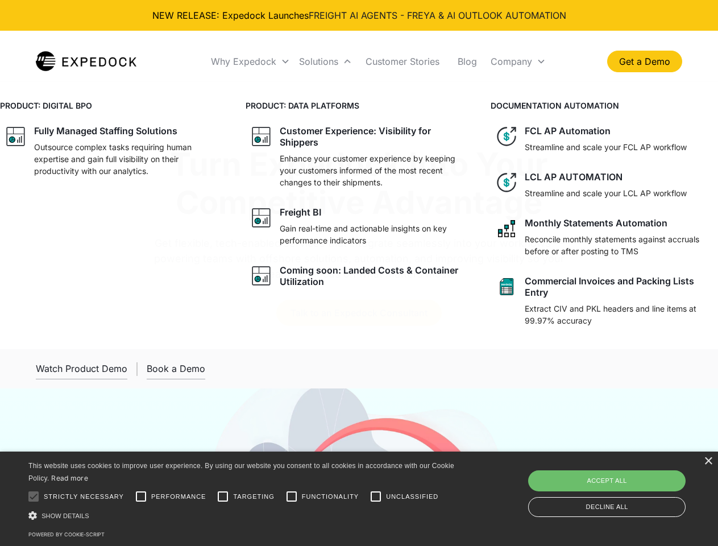 The image size is (718, 546). I want to click on p: Gain real-time and actionable insights on key performance indicators, so click(374, 234).